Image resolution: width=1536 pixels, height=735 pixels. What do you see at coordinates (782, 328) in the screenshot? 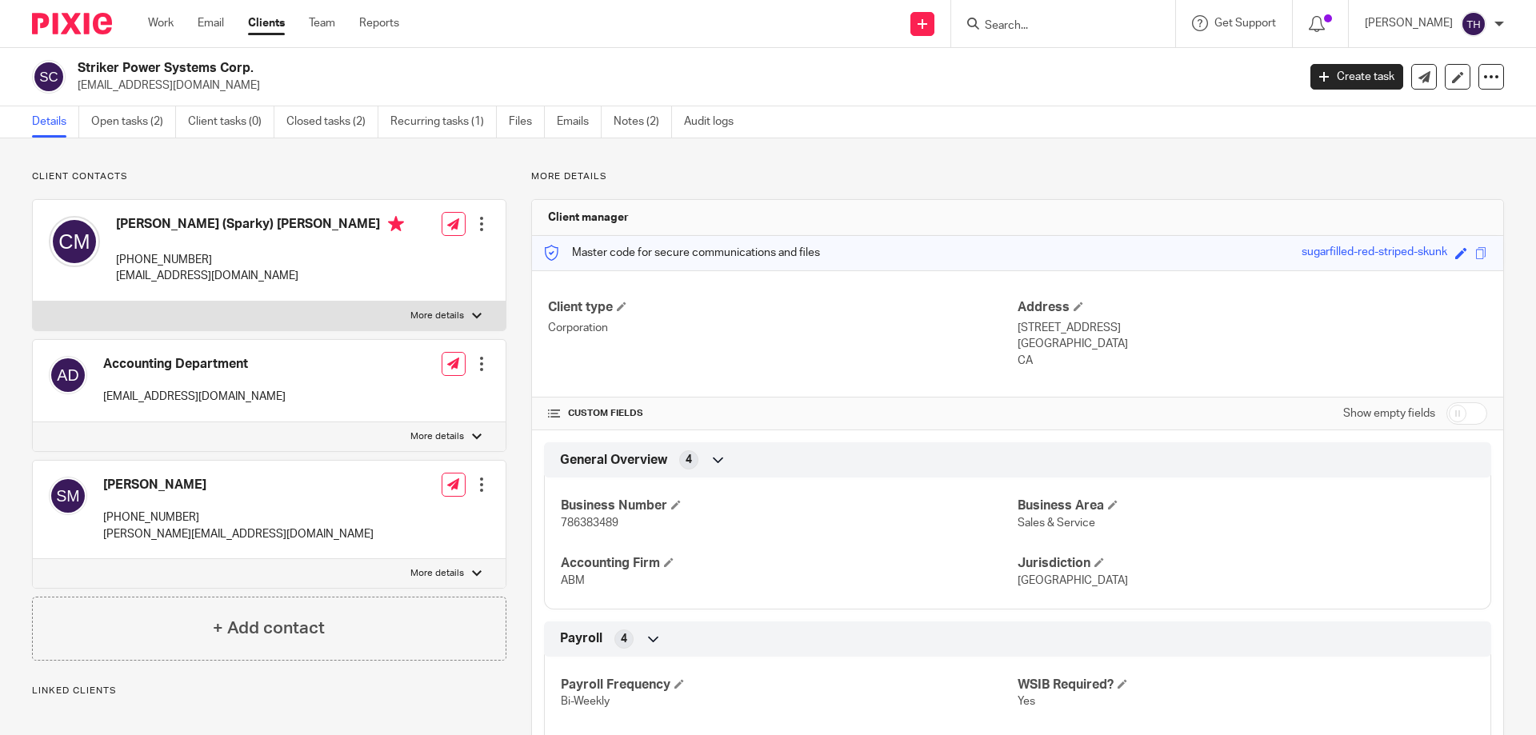
I see `p: Corporation` at bounding box center [782, 328].